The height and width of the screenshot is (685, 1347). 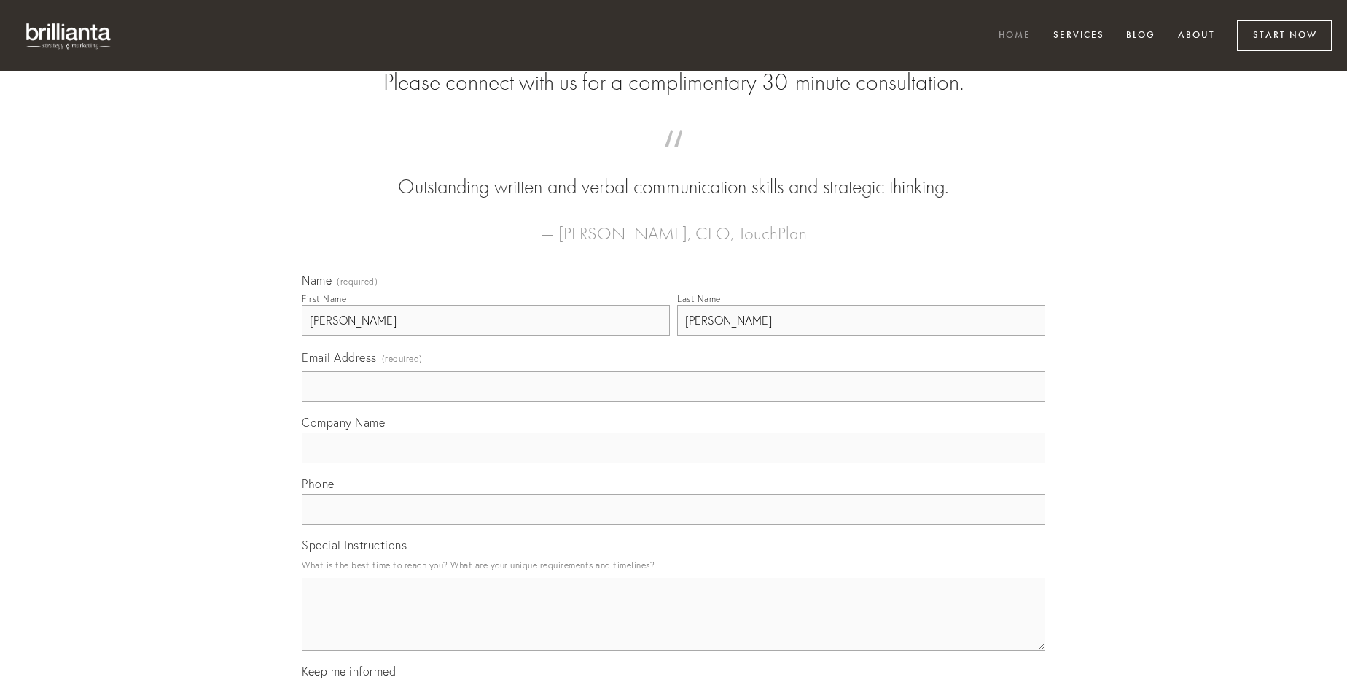 I want to click on span: Company Name, so click(x=343, y=422).